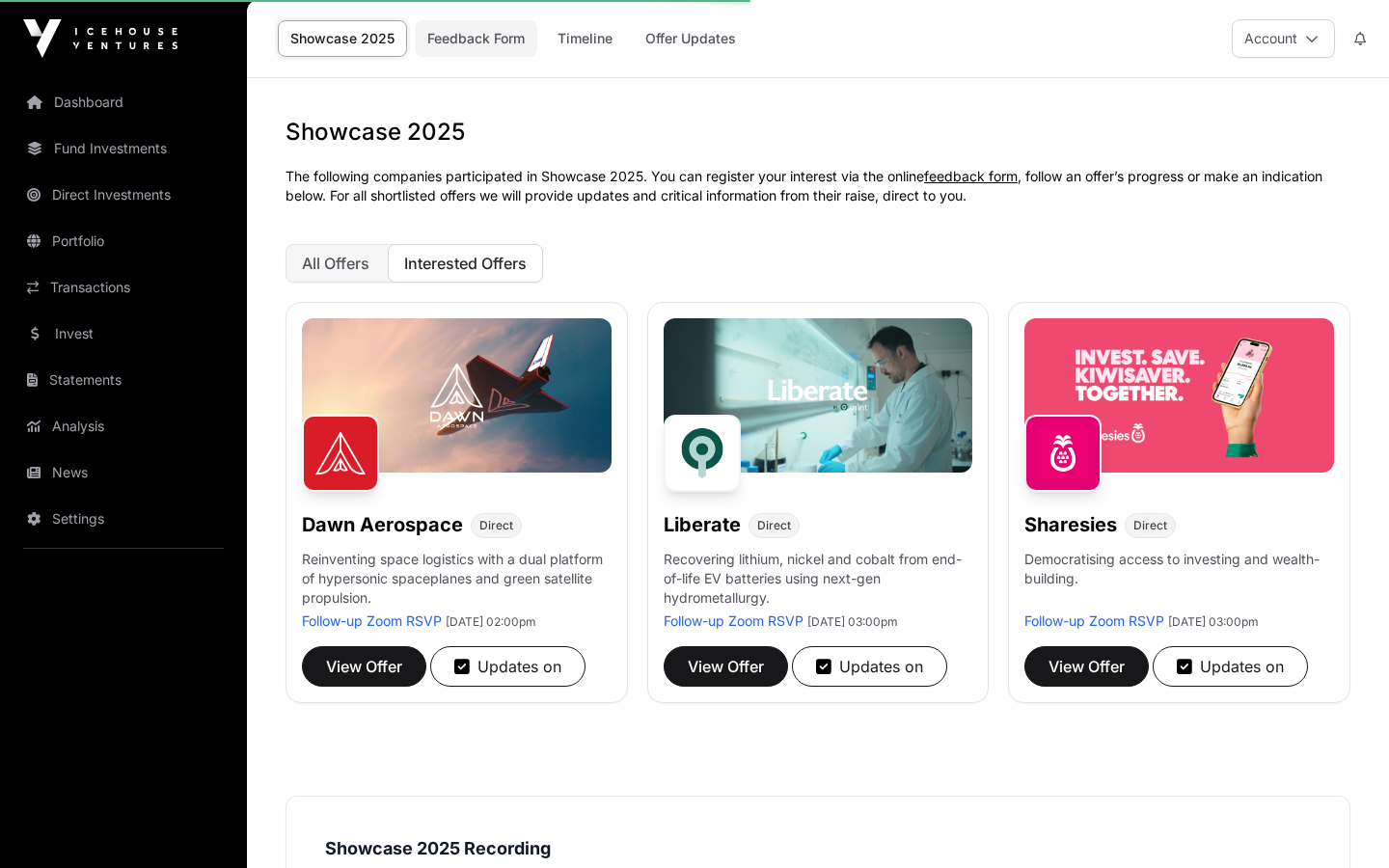  Describe the element at coordinates (123, 148) in the screenshot. I see `a: Fund Investments` at that location.